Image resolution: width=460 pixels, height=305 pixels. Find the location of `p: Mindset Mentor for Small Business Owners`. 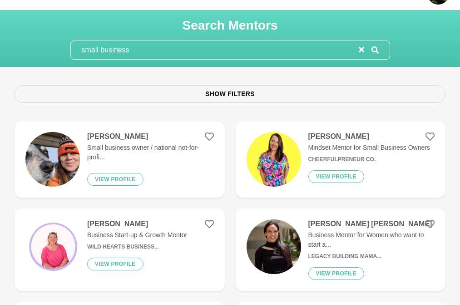

p: Mindset Mentor for Small Business Owners is located at coordinates (370, 147).